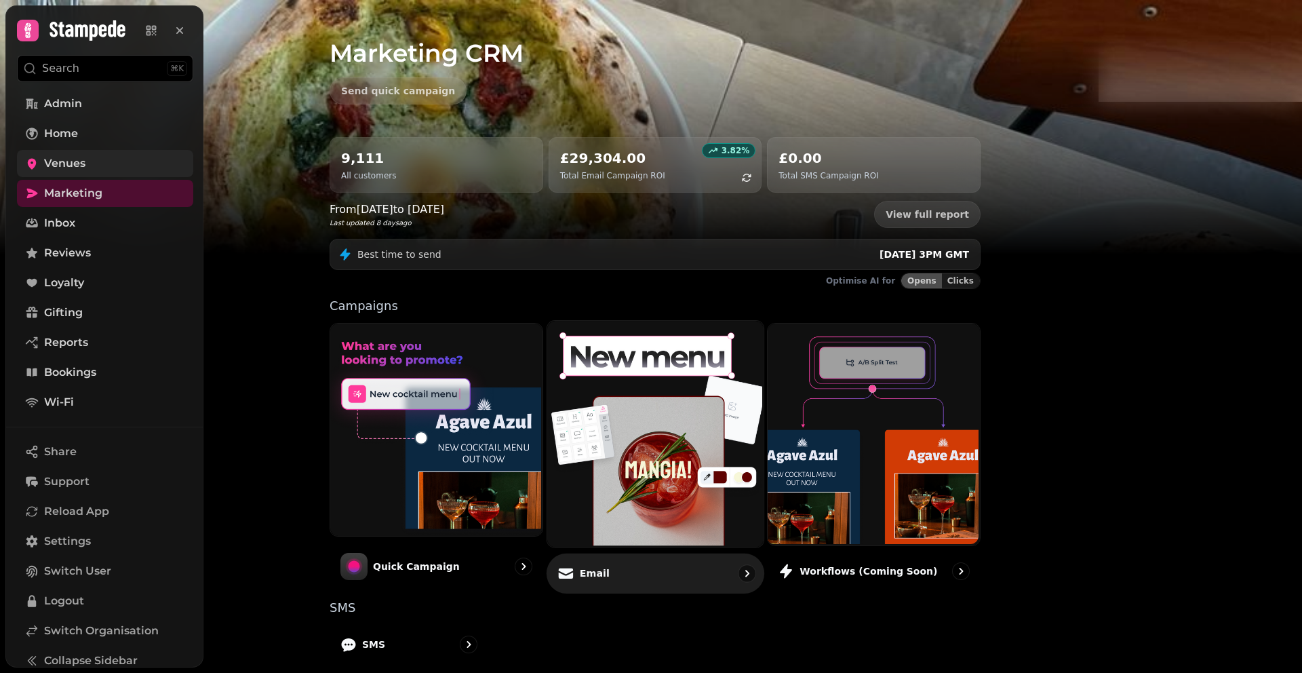  What do you see at coordinates (922, 281) in the screenshot?
I see `span: Opens` at bounding box center [922, 281].